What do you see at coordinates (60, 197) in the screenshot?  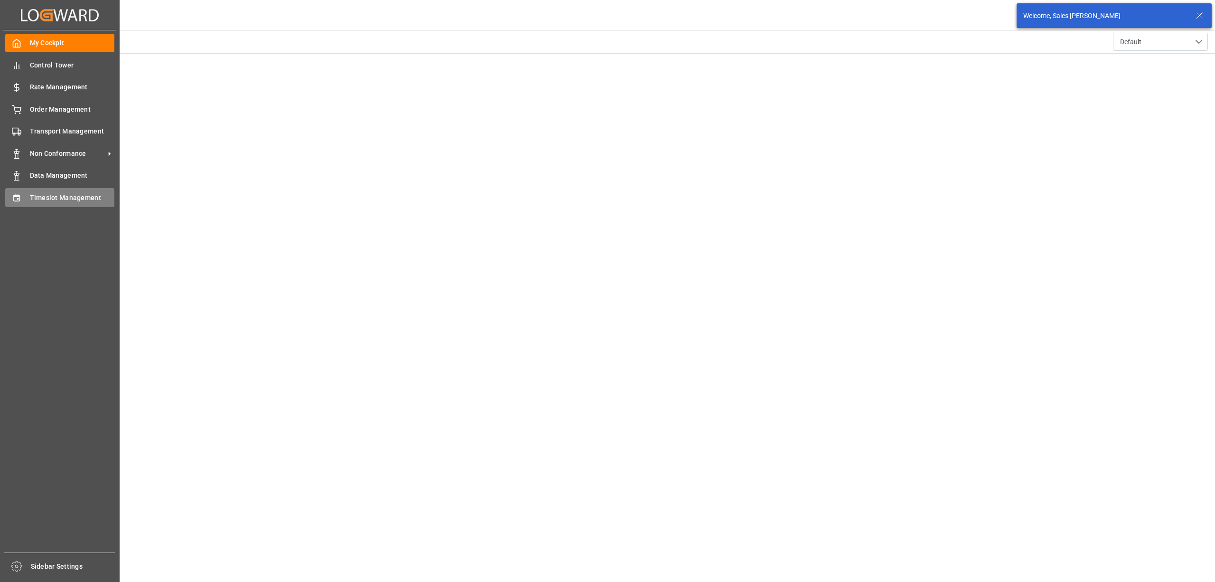 I see `a: Timeslot Management` at bounding box center [60, 197].